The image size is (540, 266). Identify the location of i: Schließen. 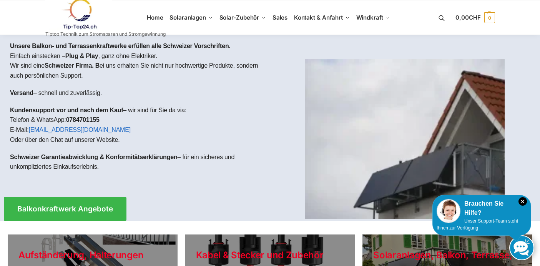
(522, 201).